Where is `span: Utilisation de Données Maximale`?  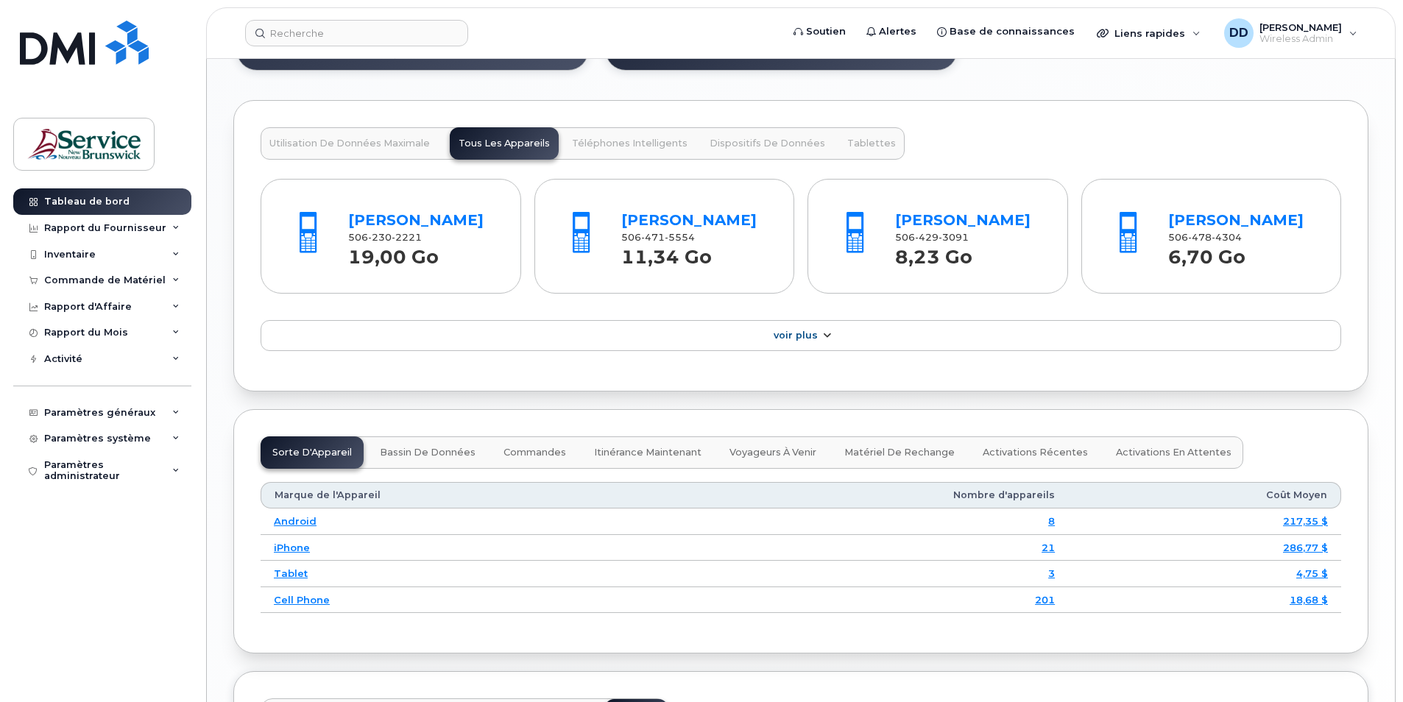 span: Utilisation de Données Maximale is located at coordinates (350, 144).